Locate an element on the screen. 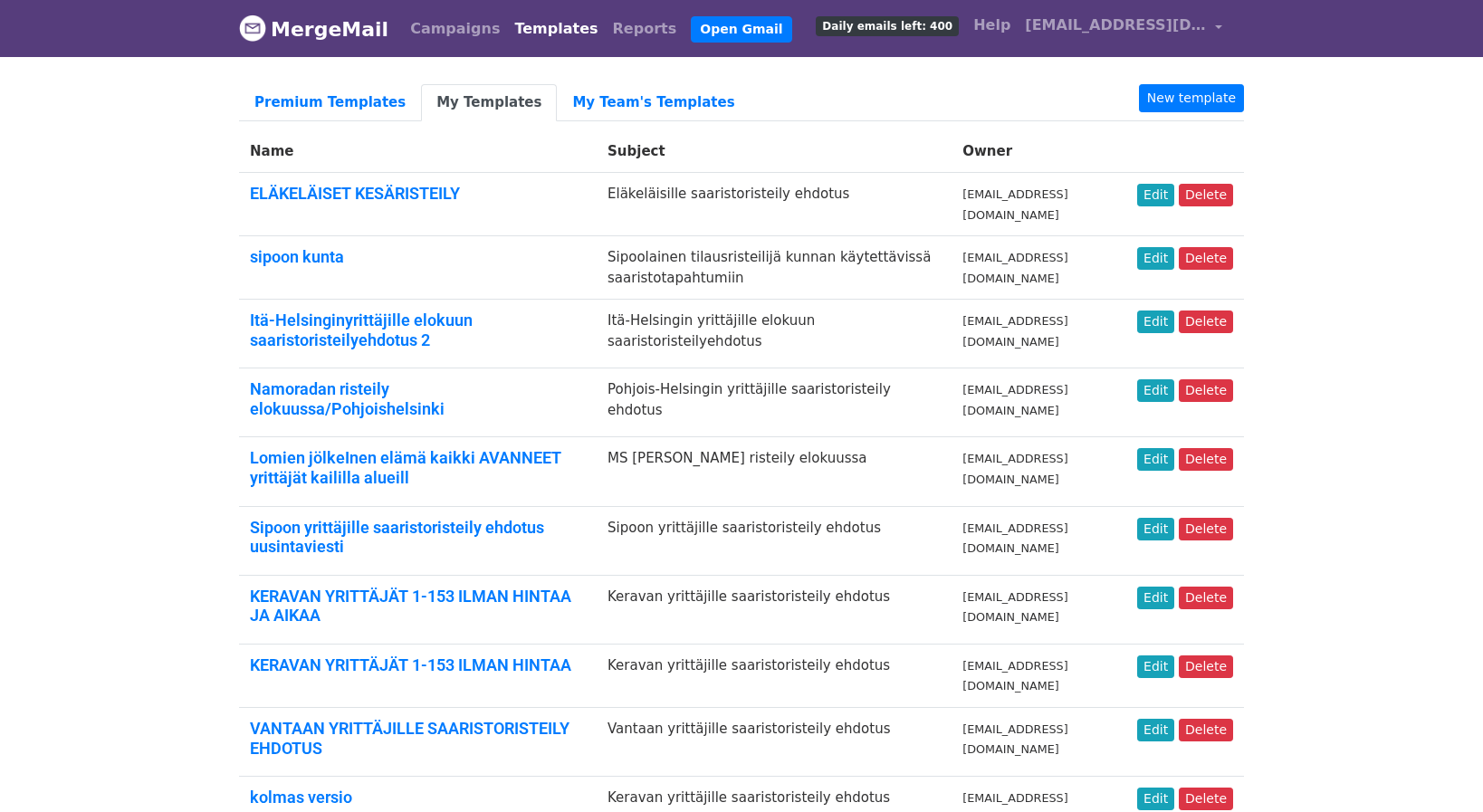 The width and height of the screenshot is (1483, 812). a: Itä-Helsinginyrittäjille elokuun saaristoristeilyehdotus 2 is located at coordinates (361, 329).